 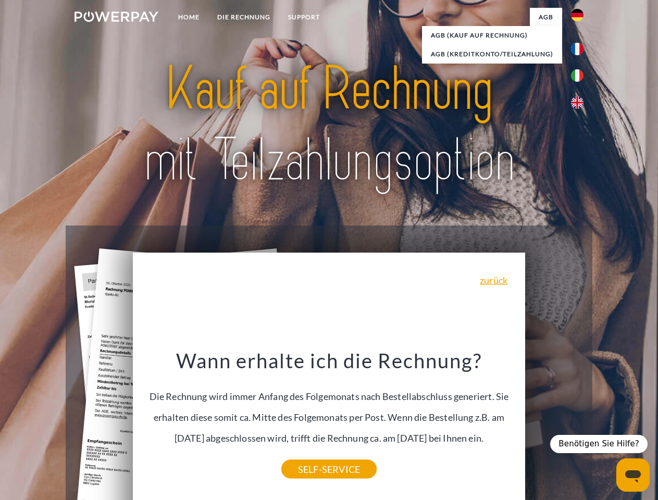 I want to click on img: fr, so click(x=577, y=49).